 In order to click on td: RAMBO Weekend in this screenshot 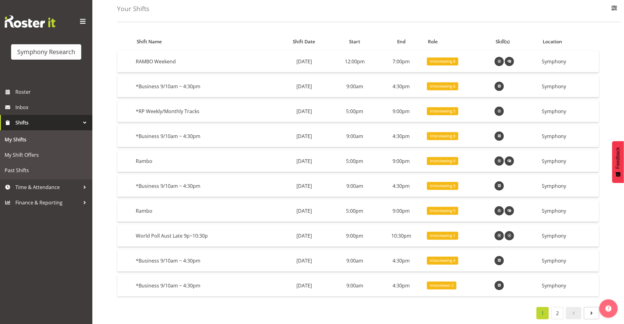, I will do `click(205, 62)`.